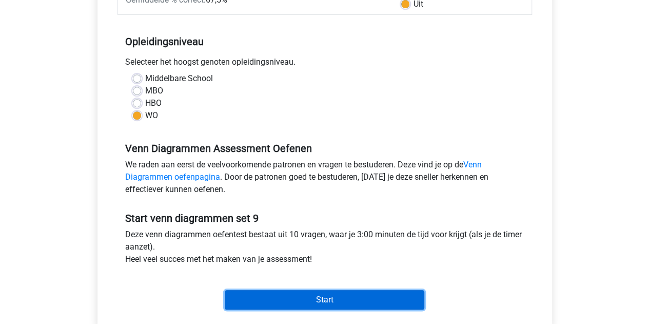 The height and width of the screenshot is (324, 649). I want to click on label: MBO, so click(154, 91).